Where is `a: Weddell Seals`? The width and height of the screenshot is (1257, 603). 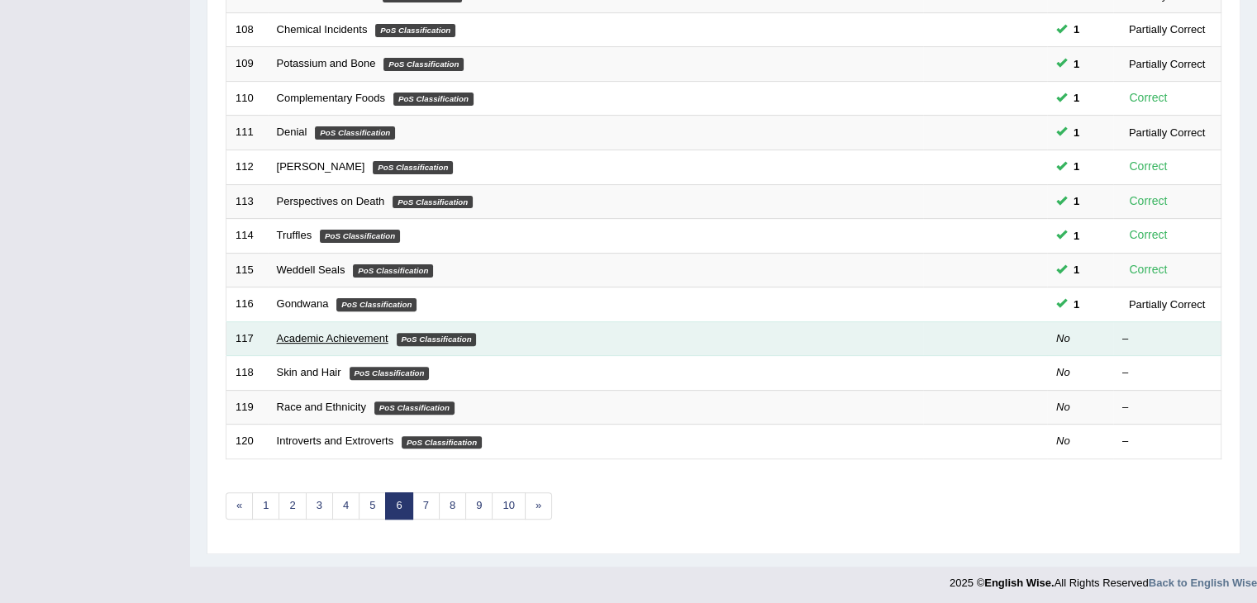 a: Weddell Seals is located at coordinates (311, 269).